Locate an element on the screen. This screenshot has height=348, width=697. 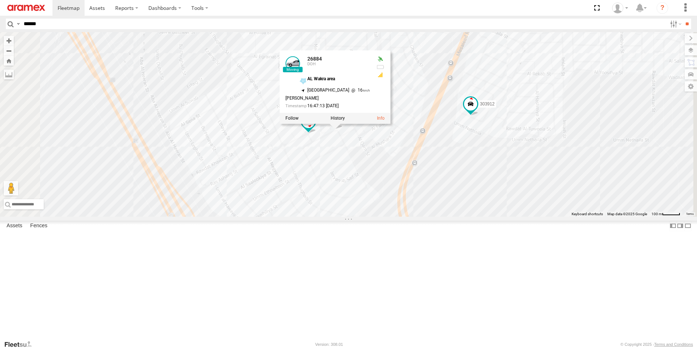
label: Dock Summary Table to the Left is located at coordinates (673, 226).